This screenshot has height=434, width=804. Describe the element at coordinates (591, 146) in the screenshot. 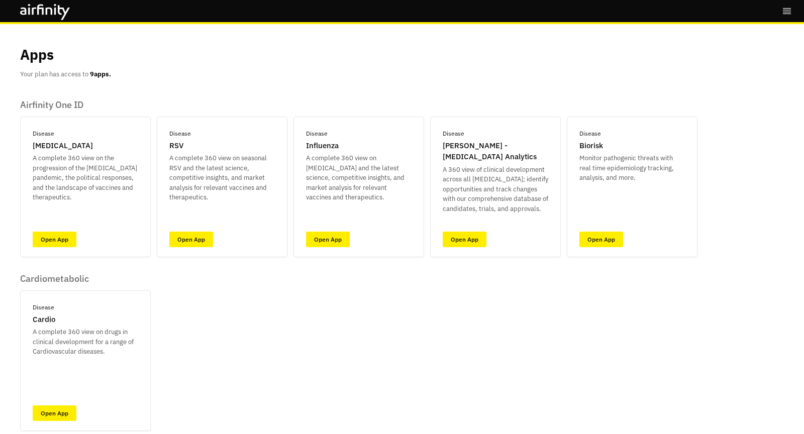

I see `p: Biorisk` at that location.